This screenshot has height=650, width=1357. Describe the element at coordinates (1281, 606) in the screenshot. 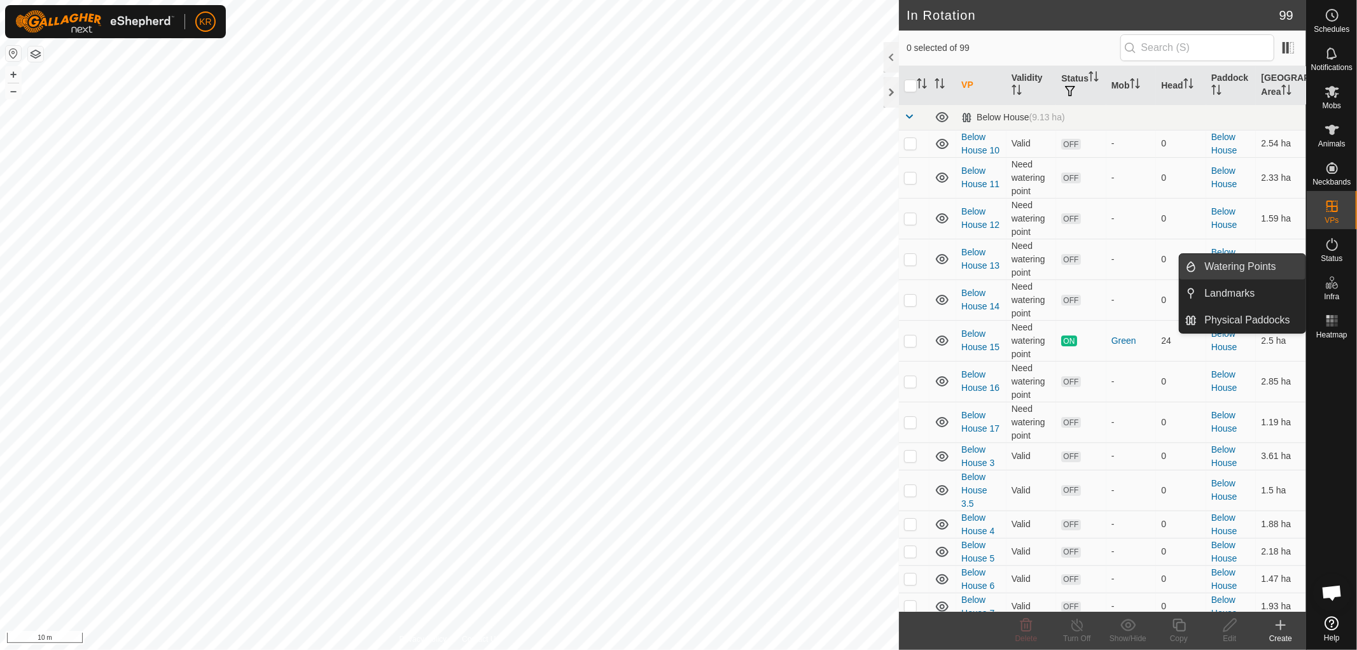

I see `td: 1.93 ha` at that location.